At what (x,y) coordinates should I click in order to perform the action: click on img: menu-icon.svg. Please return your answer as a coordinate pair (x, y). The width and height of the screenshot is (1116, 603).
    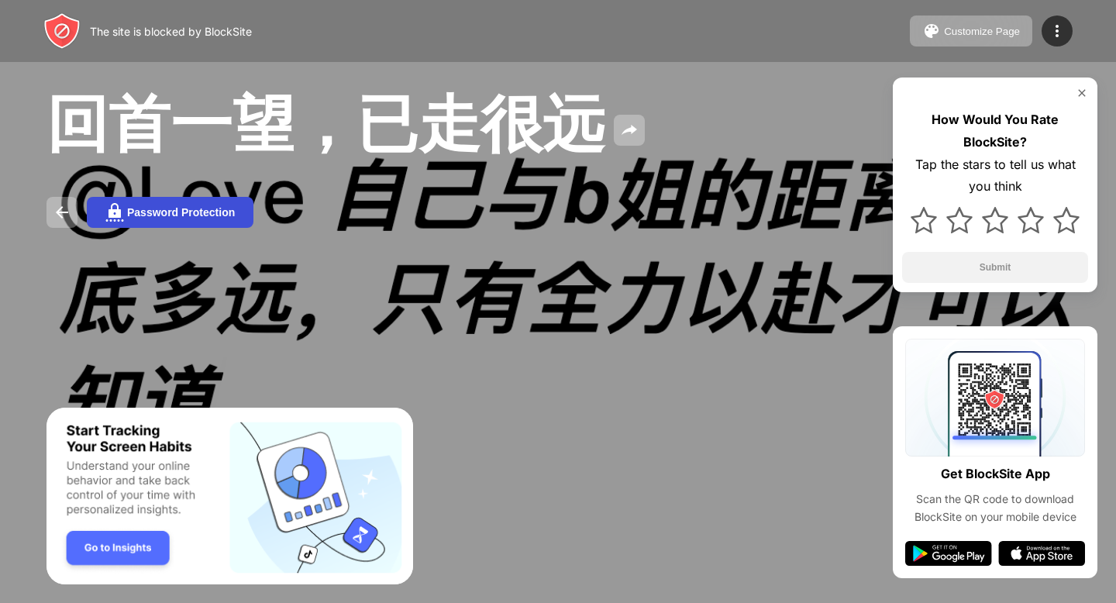
    Looking at the image, I should click on (1057, 31).